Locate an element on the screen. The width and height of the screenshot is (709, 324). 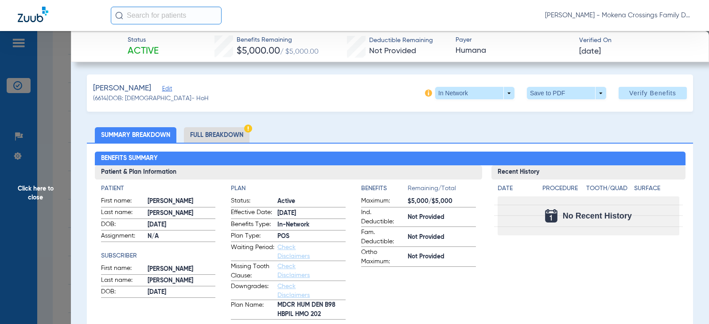
app-breakdown-title: Procedure is located at coordinates (562, 190).